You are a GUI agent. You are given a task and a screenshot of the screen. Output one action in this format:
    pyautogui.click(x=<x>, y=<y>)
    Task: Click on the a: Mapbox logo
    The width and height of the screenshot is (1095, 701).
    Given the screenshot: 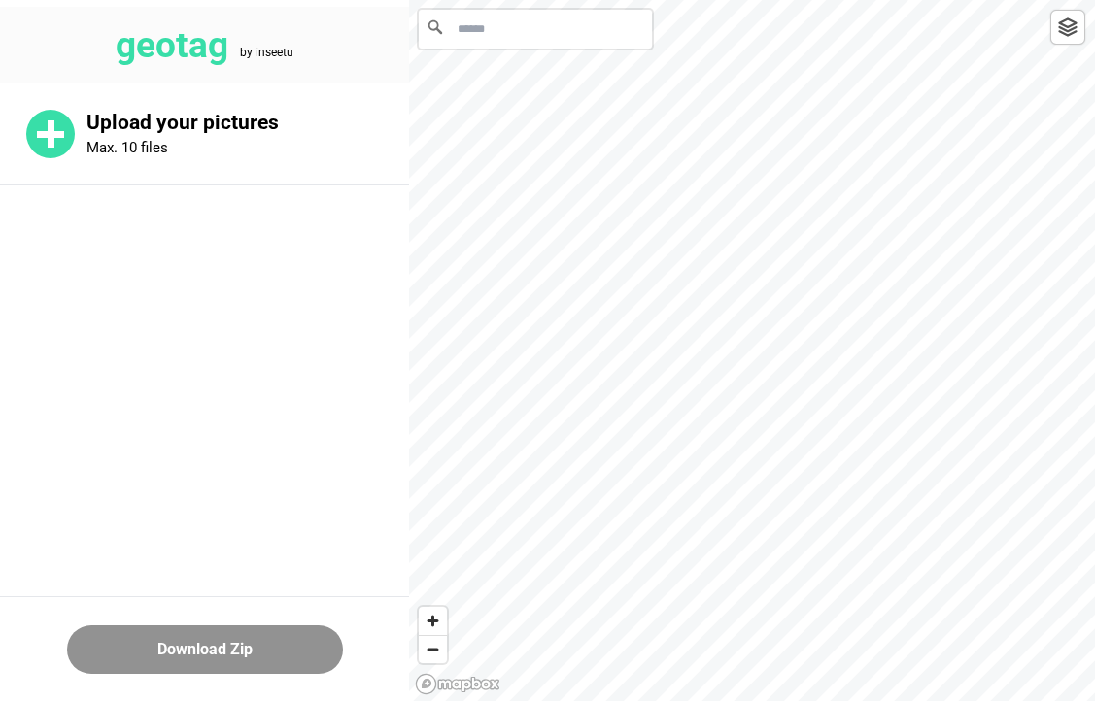 What is the action you would take?
    pyautogui.click(x=458, y=684)
    